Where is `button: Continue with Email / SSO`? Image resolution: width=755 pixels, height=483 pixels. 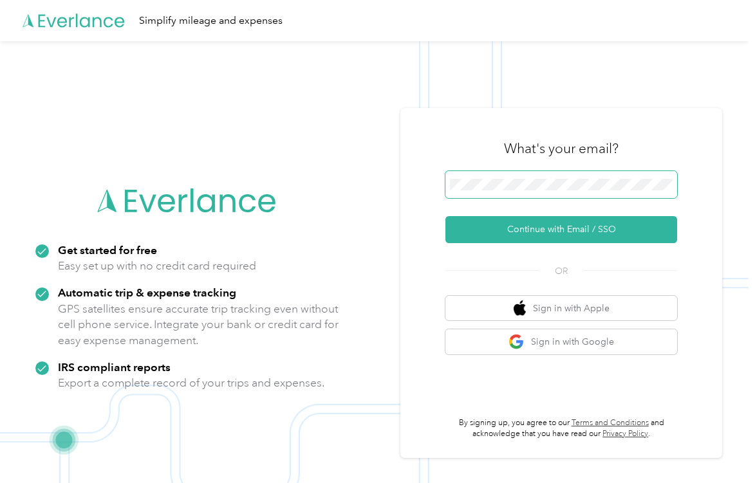 button: Continue with Email / SSO is located at coordinates (561, 230).